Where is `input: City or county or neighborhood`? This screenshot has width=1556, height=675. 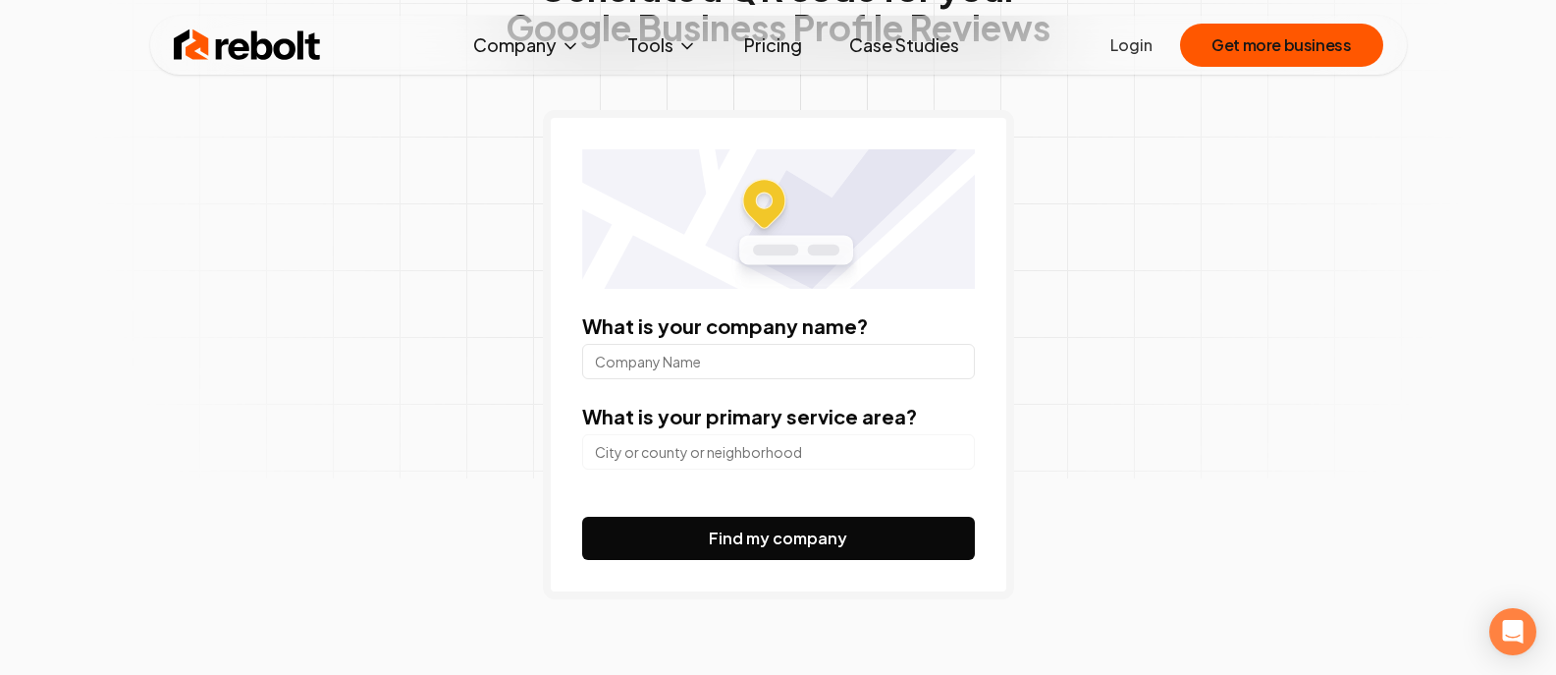 input: City or county or neighborhood is located at coordinates (779, 452).